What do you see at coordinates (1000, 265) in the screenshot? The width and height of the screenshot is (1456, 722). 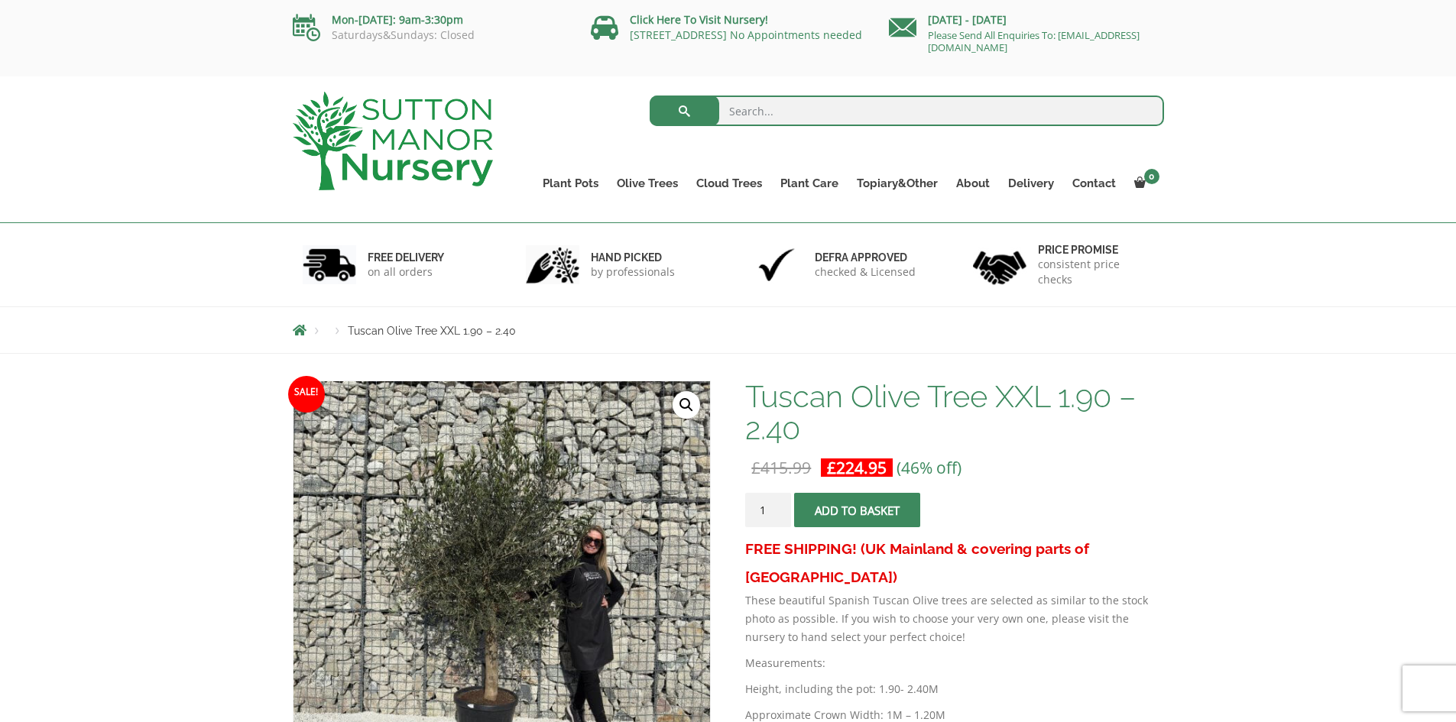 I see `img: 4.jpg` at bounding box center [1000, 265].